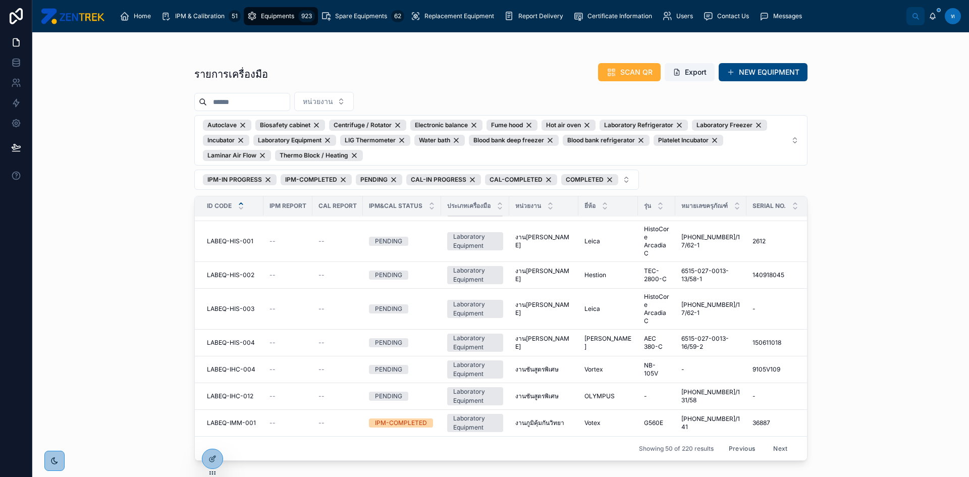  I want to click on span: LABEQ-HIS-004, so click(231, 343).